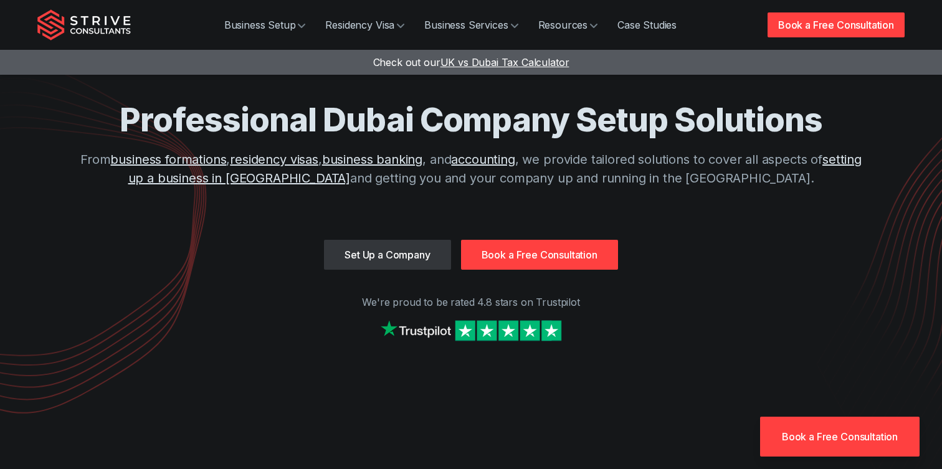 This screenshot has height=469, width=942. Describe the element at coordinates (471, 302) in the screenshot. I see `p: We're proud to be rated 4.8 stars on Trustpilot` at that location.